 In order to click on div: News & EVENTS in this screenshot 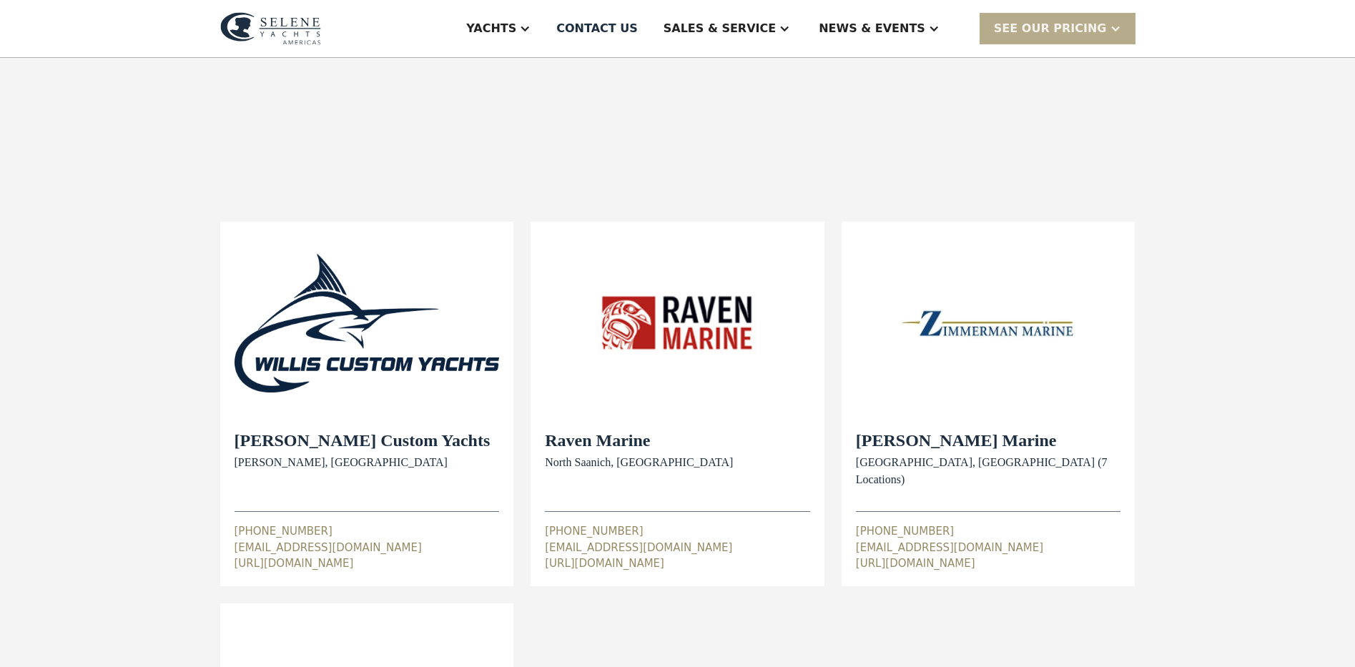, I will do `click(872, 29)`.